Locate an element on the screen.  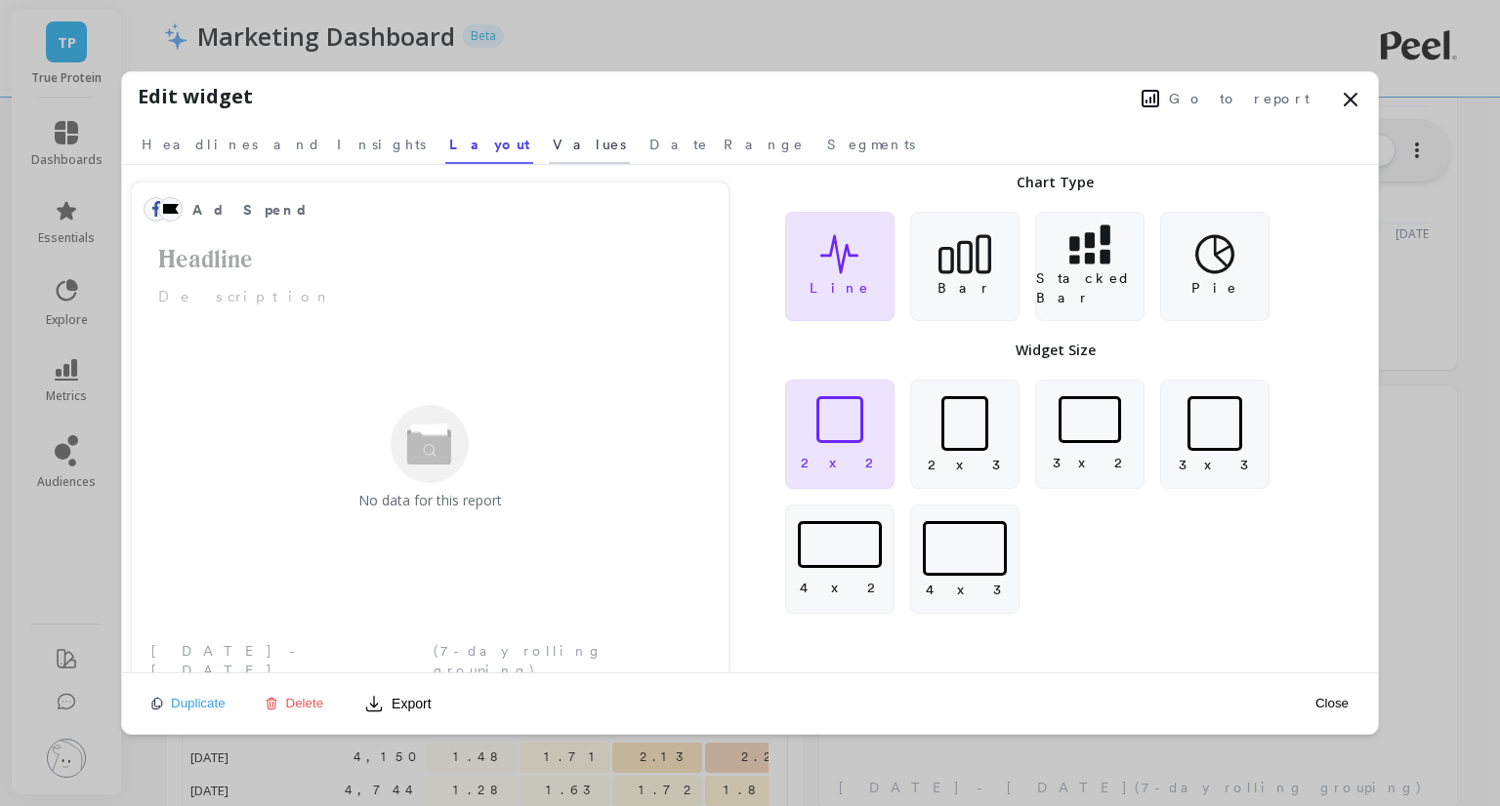
p: Bar is located at coordinates (964, 288).